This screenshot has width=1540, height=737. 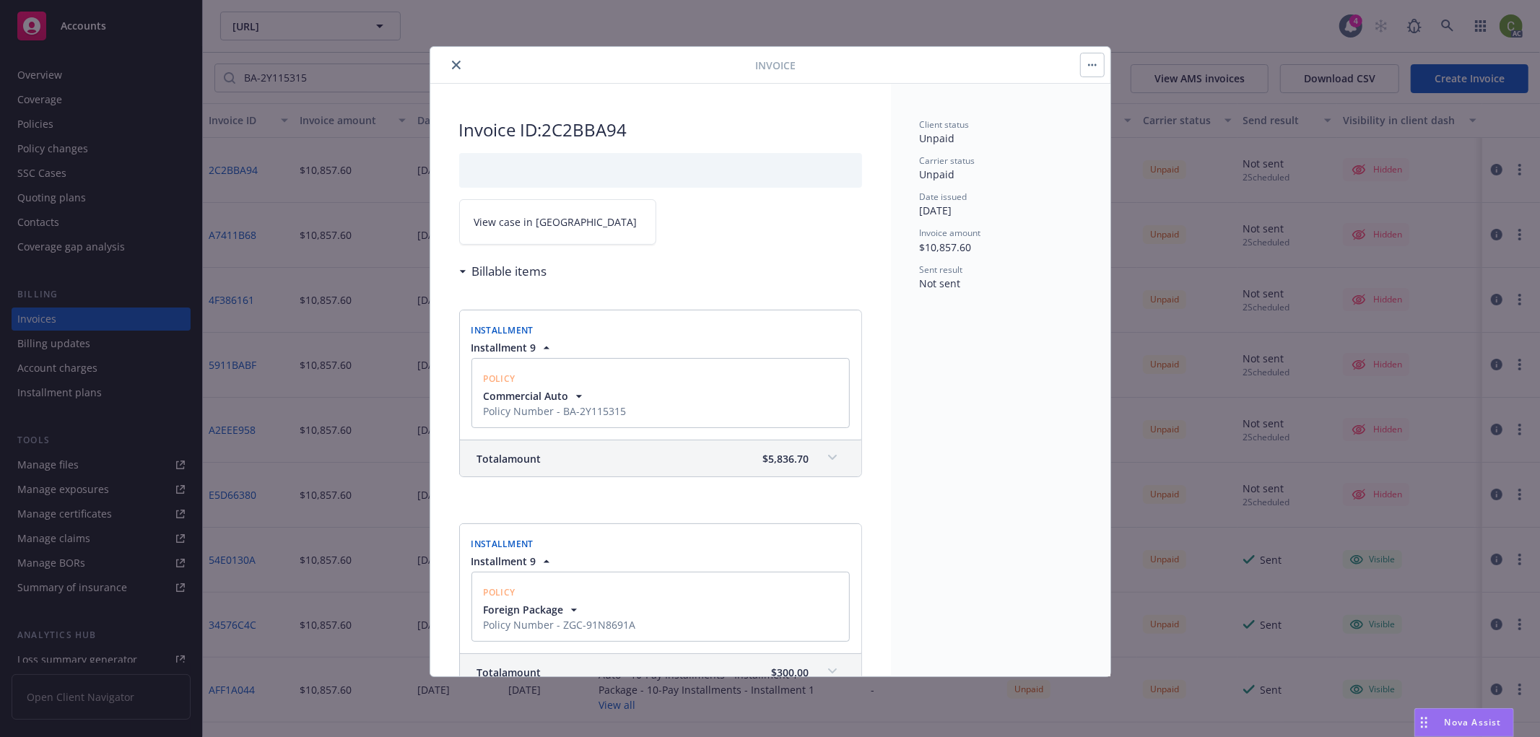 I want to click on div: Totalamount$300.00, so click(x=661, y=672).